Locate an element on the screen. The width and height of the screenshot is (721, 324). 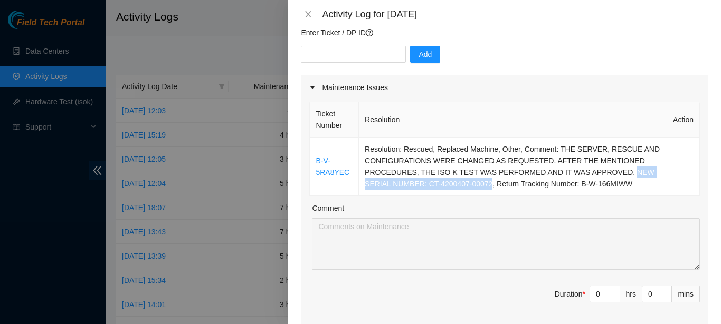
p: Enter Ticket / DP ID is located at coordinates (504, 33).